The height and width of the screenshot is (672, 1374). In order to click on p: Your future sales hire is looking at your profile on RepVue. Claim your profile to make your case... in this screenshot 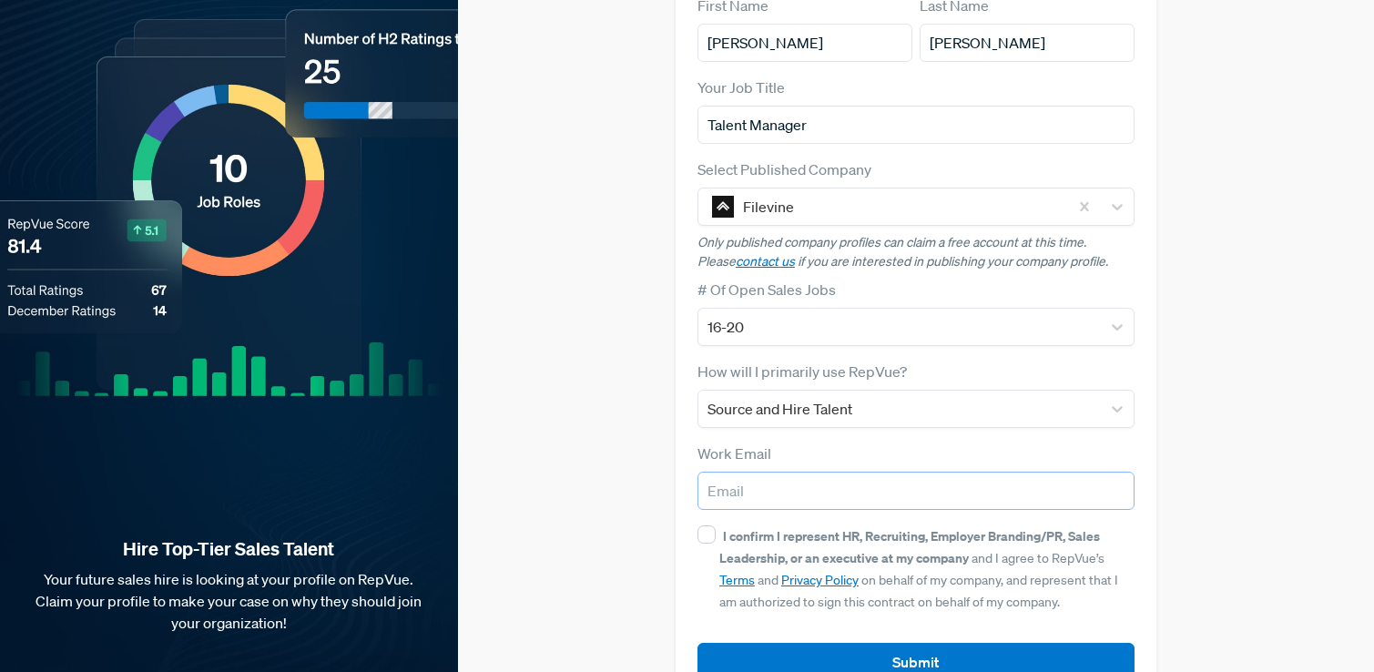, I will do `click(229, 601)`.